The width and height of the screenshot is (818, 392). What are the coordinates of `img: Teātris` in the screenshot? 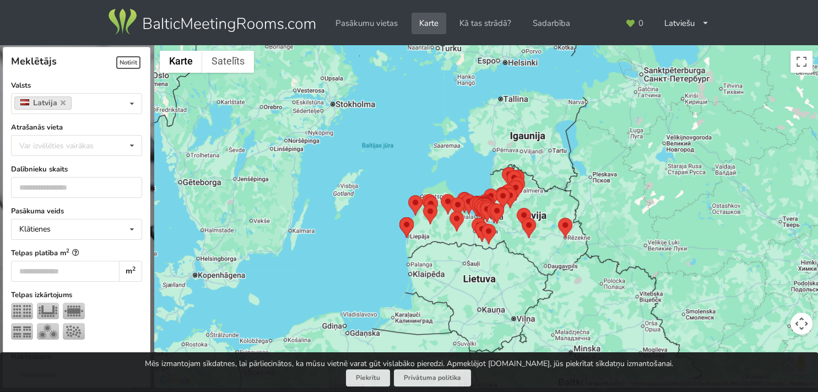 It's located at (22, 311).